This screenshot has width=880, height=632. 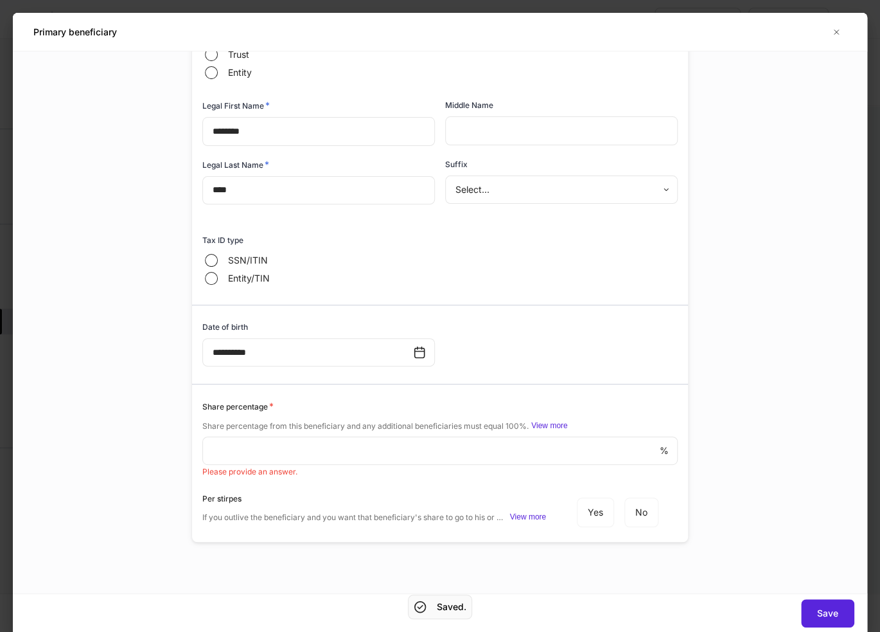 What do you see at coordinates (238, 55) in the screenshot?
I see `span: Trust` at bounding box center [238, 55].